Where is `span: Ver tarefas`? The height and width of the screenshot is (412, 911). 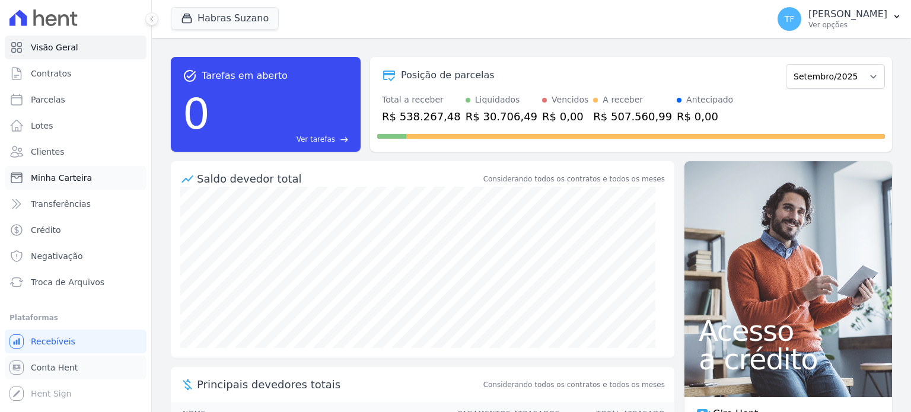
span: Ver tarefas is located at coordinates (316, 139).